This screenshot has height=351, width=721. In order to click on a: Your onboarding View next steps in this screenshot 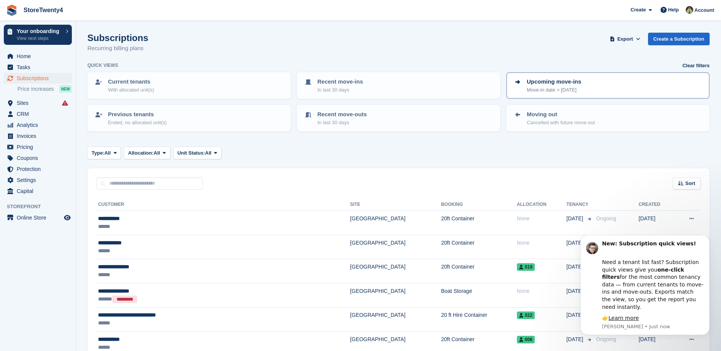, I will do `click(38, 35)`.